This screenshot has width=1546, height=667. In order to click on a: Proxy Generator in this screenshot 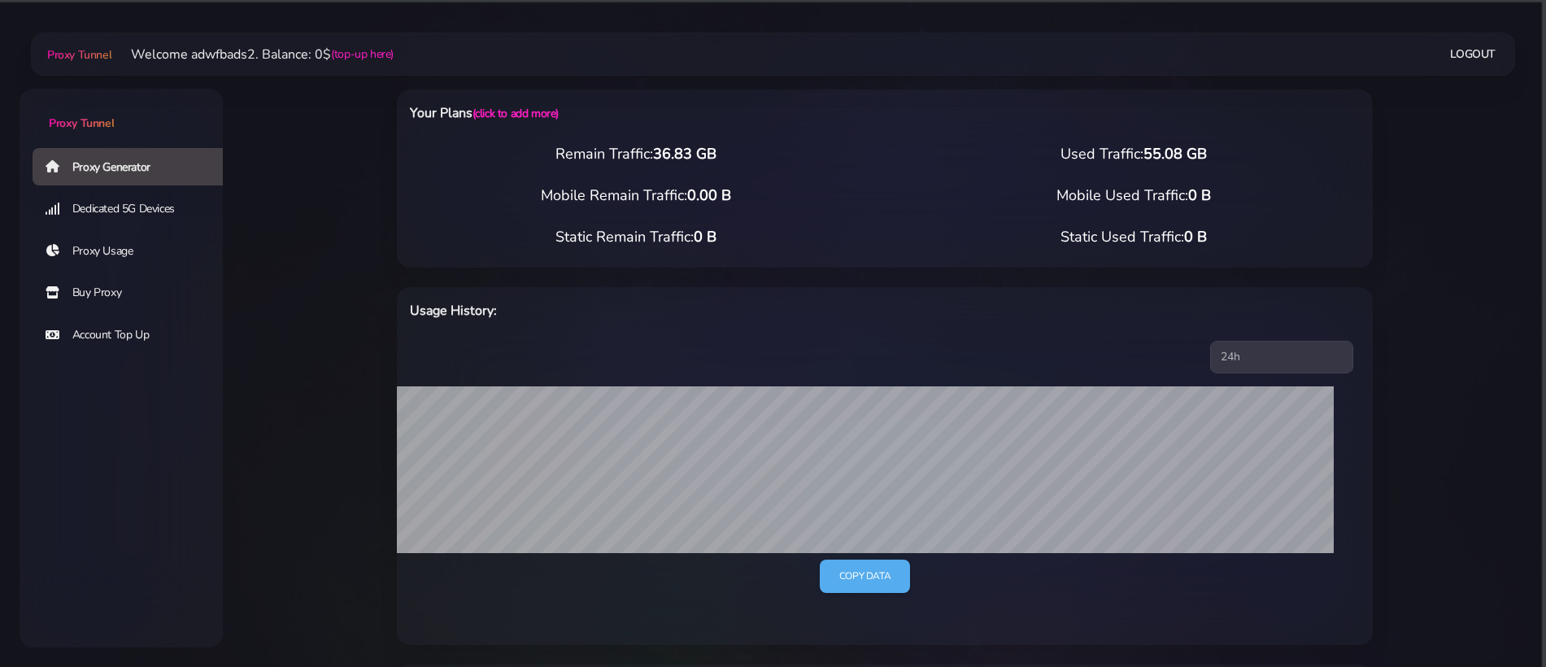, I will do `click(134, 167)`.